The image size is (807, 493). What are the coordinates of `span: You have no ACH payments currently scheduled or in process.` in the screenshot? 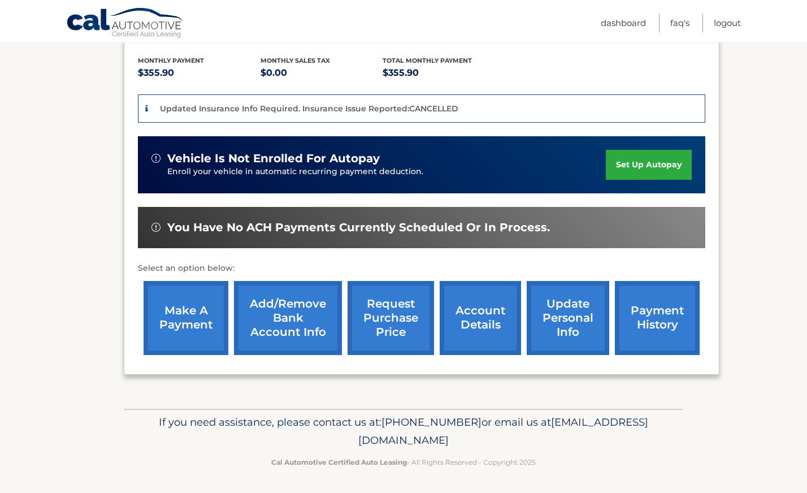 It's located at (358, 227).